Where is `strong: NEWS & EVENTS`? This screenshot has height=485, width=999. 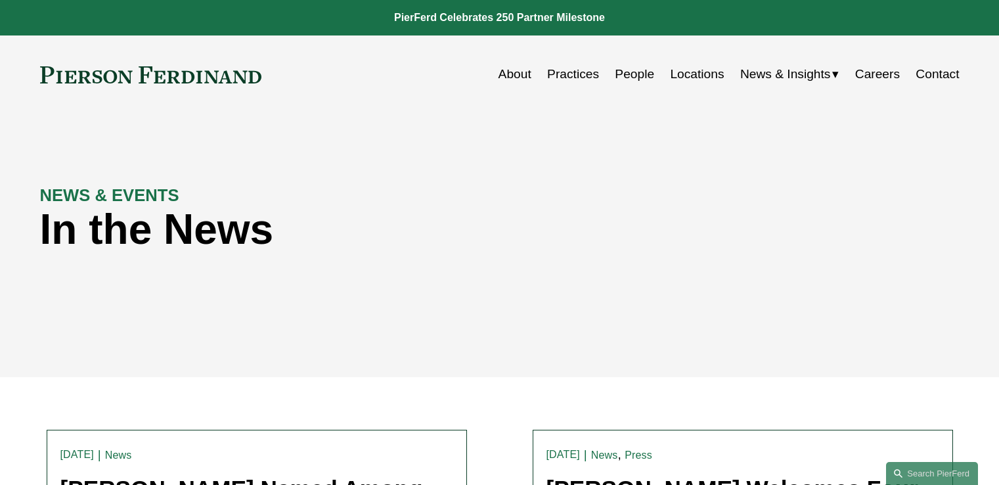 strong: NEWS & EVENTS is located at coordinates (110, 195).